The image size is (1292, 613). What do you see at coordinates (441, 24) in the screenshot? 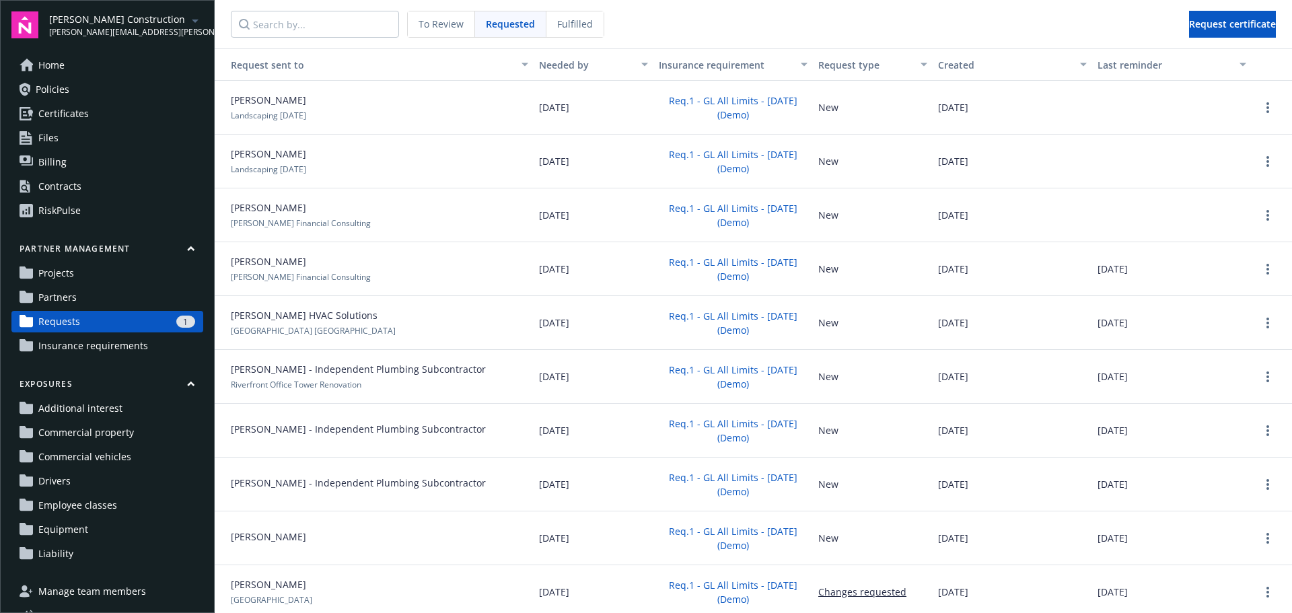
I see `span: To Review` at bounding box center [441, 24].